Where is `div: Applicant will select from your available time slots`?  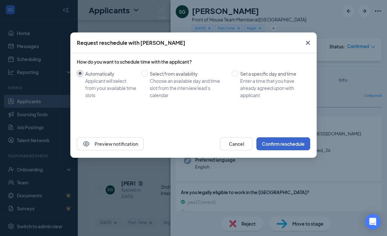
div: Applicant will select from your available time slots is located at coordinates (111, 88).